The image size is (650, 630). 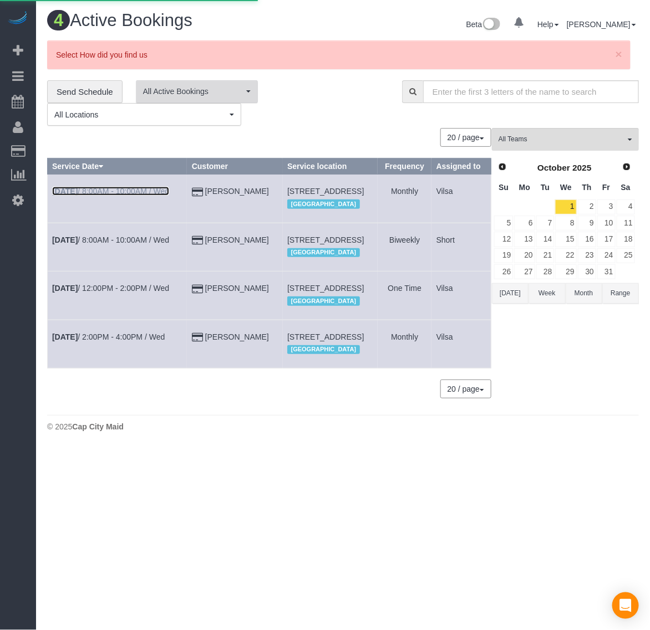 What do you see at coordinates (525, 187) in the screenshot?
I see `span: Monday` at bounding box center [525, 187].